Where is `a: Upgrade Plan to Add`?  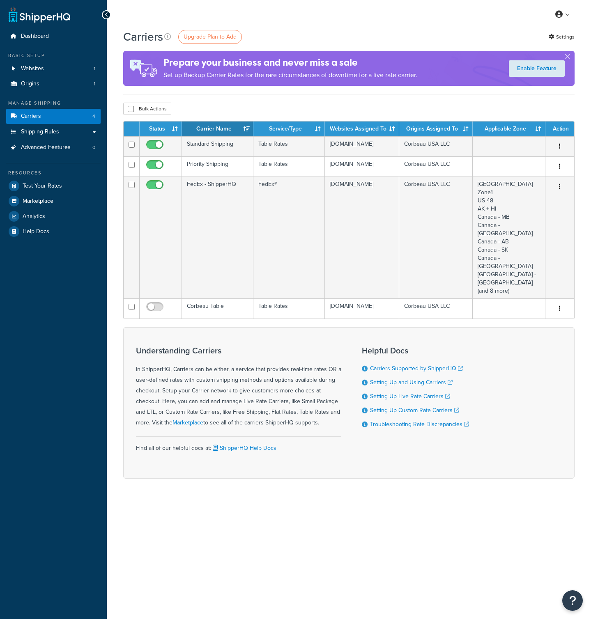 a: Upgrade Plan to Add is located at coordinates (210, 37).